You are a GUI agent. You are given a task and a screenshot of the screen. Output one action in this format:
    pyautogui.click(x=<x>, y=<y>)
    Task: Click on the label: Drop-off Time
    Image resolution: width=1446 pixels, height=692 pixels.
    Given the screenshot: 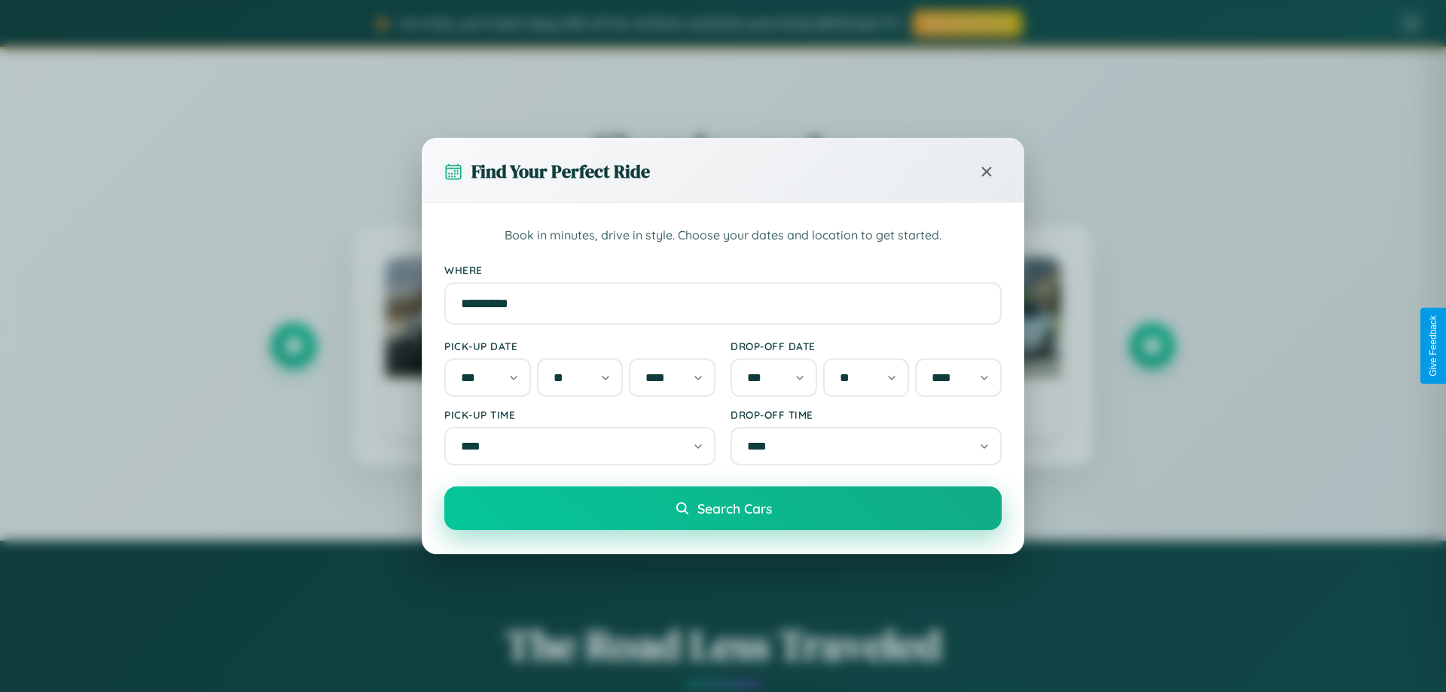 What is the action you would take?
    pyautogui.click(x=866, y=414)
    